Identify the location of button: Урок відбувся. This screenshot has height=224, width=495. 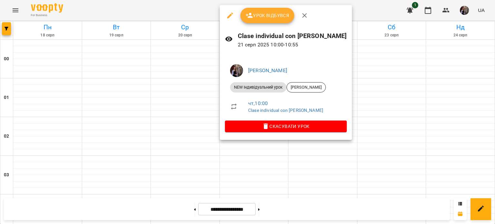
(267, 15).